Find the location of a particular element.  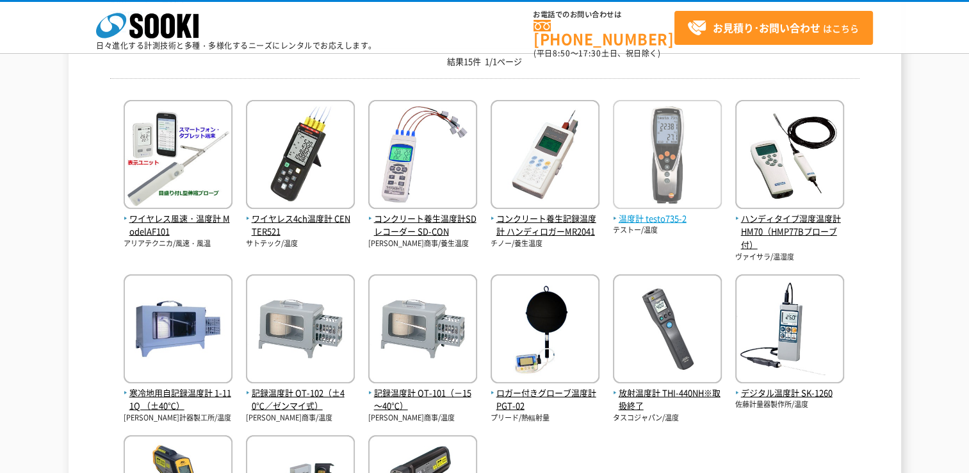

img: SK-1260 is located at coordinates (790, 330).